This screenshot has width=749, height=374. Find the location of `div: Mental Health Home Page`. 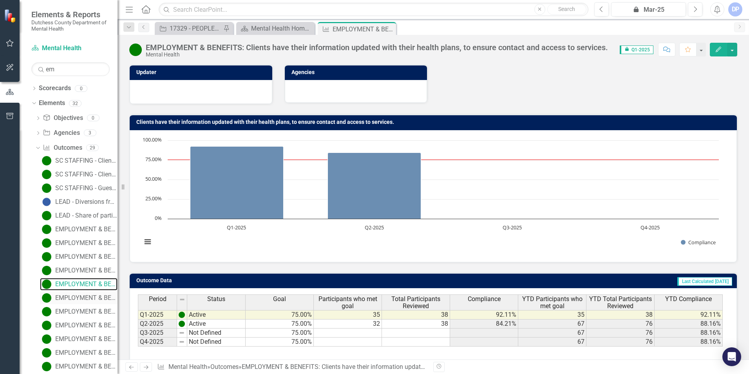

div: Mental Health Home Page is located at coordinates (282, 28).